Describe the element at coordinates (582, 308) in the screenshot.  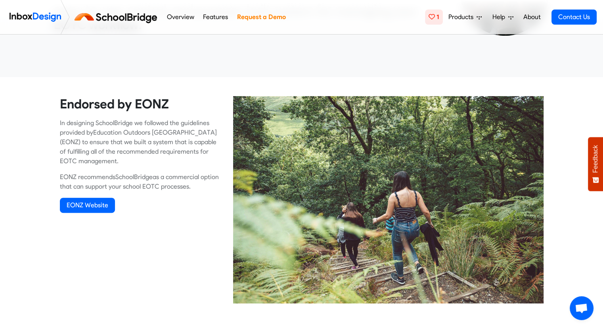
I see `div: Open chat` at that location.